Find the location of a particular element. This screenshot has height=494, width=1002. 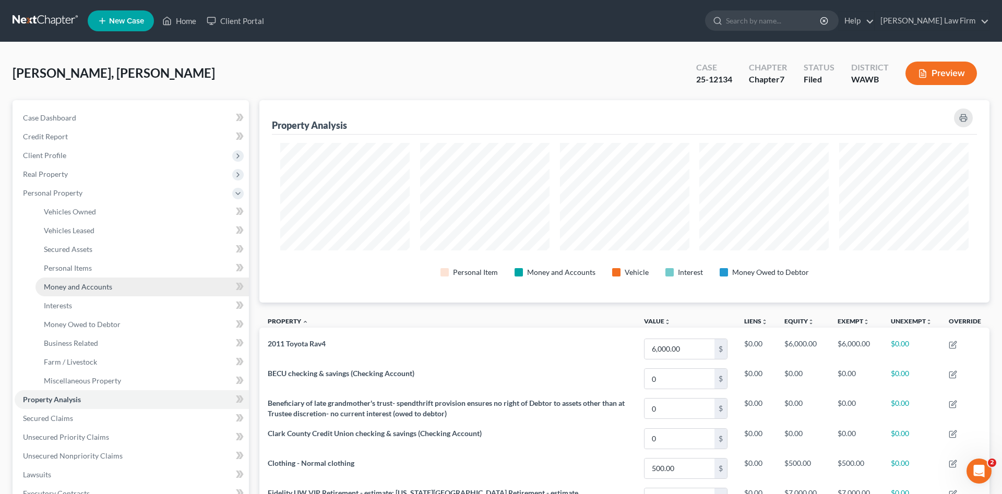

div: Money Owed to Debtor is located at coordinates (771, 272).